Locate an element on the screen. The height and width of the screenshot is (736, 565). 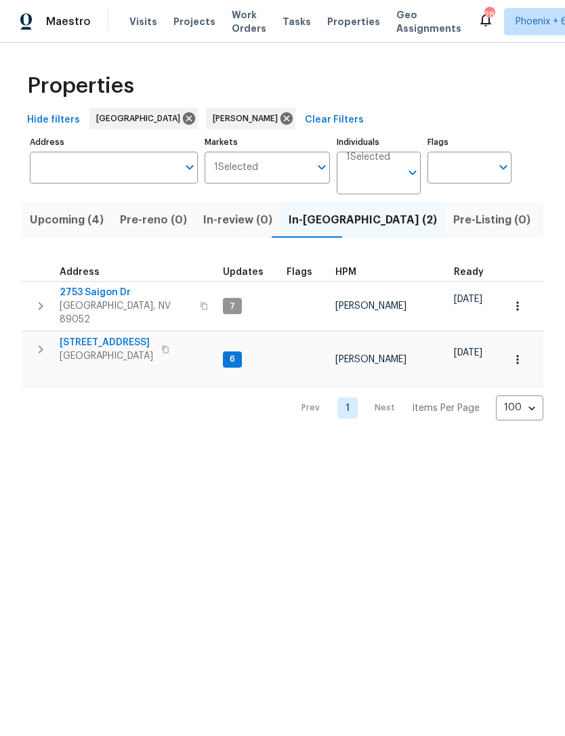
span: Visits is located at coordinates (143, 22).